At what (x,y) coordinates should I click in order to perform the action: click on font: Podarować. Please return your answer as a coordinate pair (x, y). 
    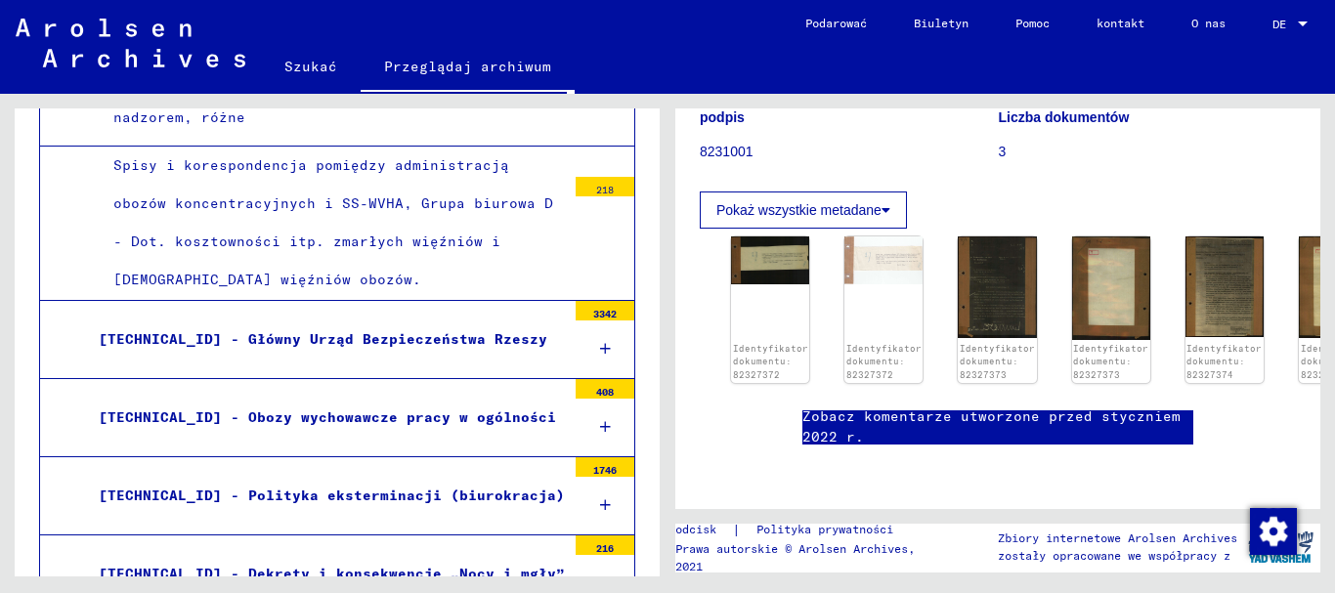
    Looking at the image, I should click on (836, 22).